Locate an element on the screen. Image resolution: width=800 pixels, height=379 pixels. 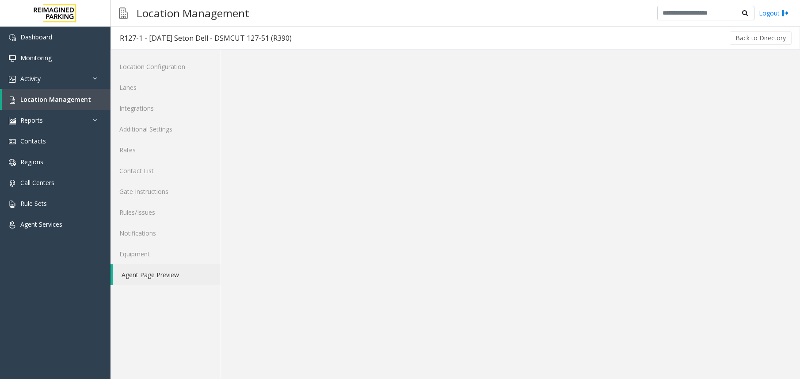
a: Additional Settings is located at coordinates (165, 129).